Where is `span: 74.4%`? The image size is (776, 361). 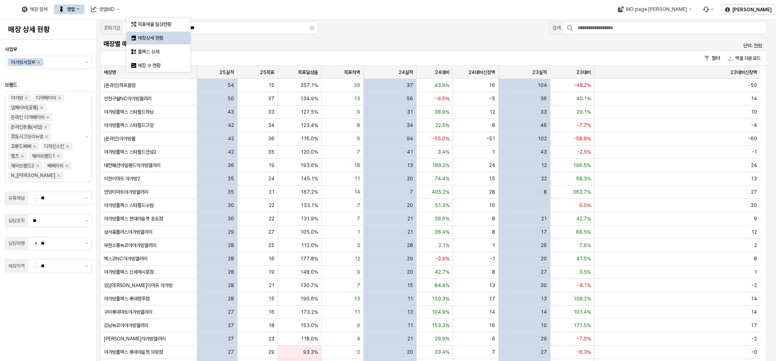 span: 74.4% is located at coordinates (442, 179).